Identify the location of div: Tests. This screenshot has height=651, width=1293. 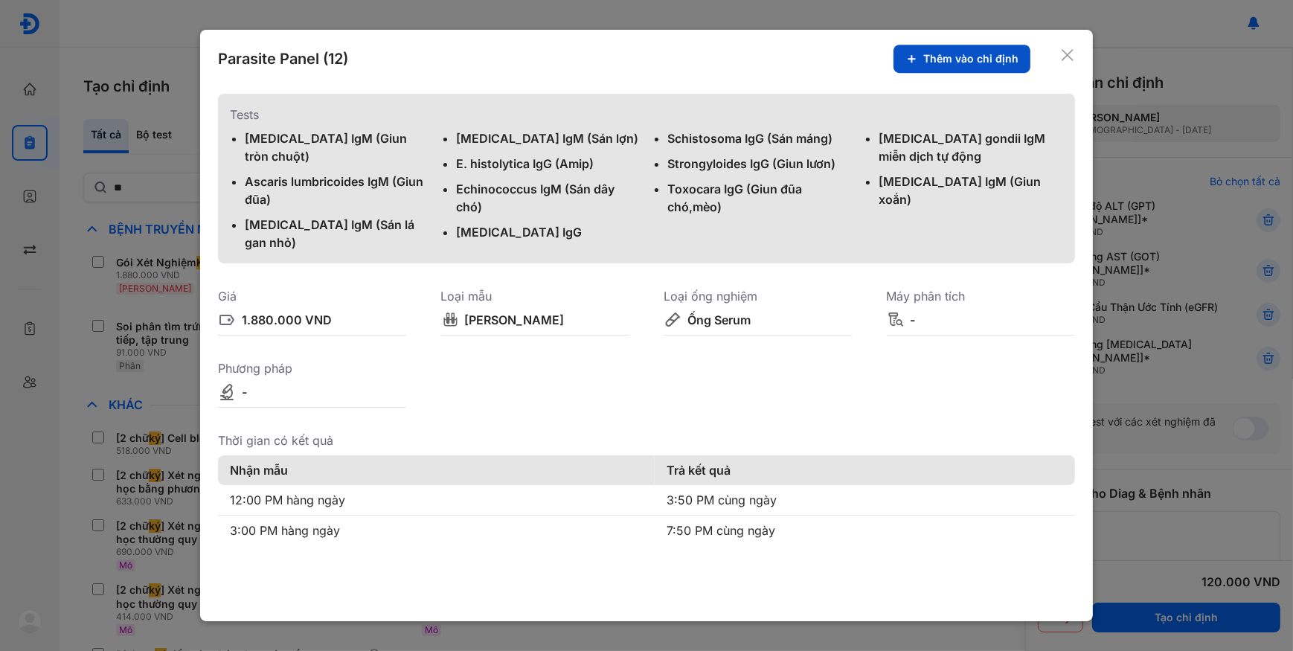
(646, 115).